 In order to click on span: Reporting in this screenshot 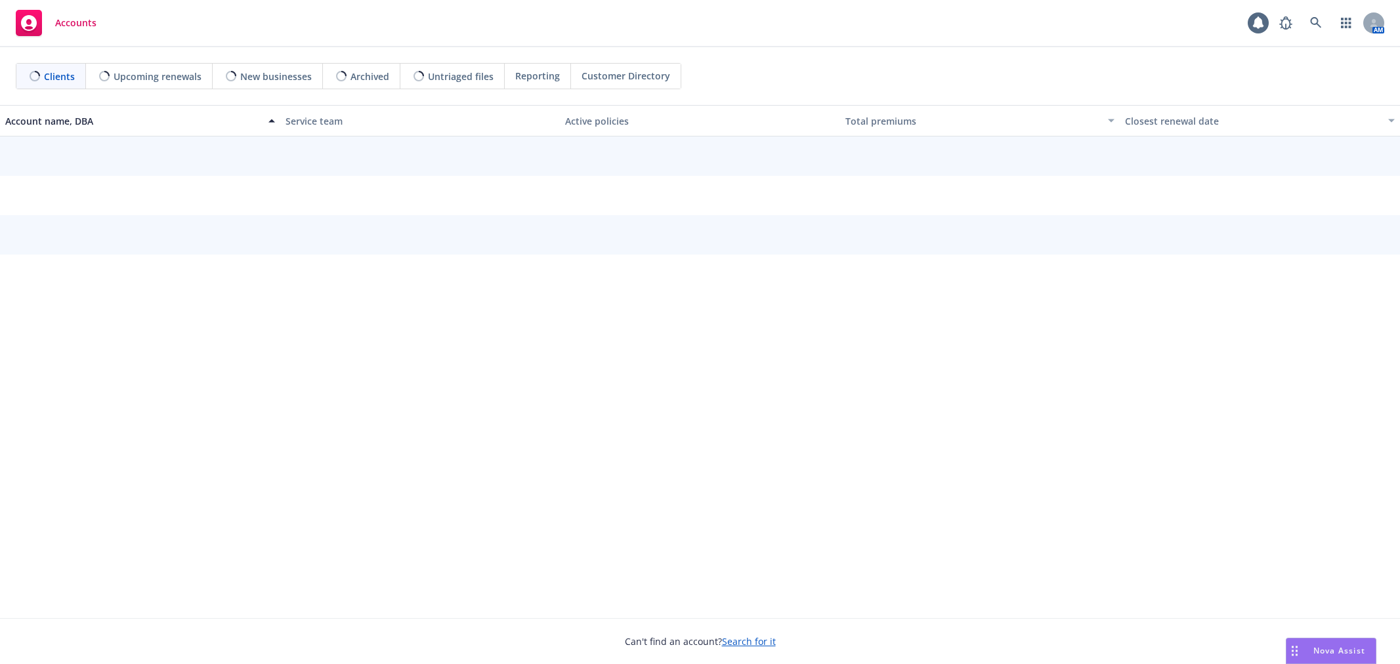, I will do `click(537, 75)`.